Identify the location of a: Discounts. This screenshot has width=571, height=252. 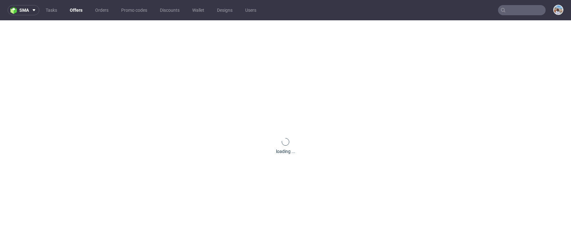
(170, 10).